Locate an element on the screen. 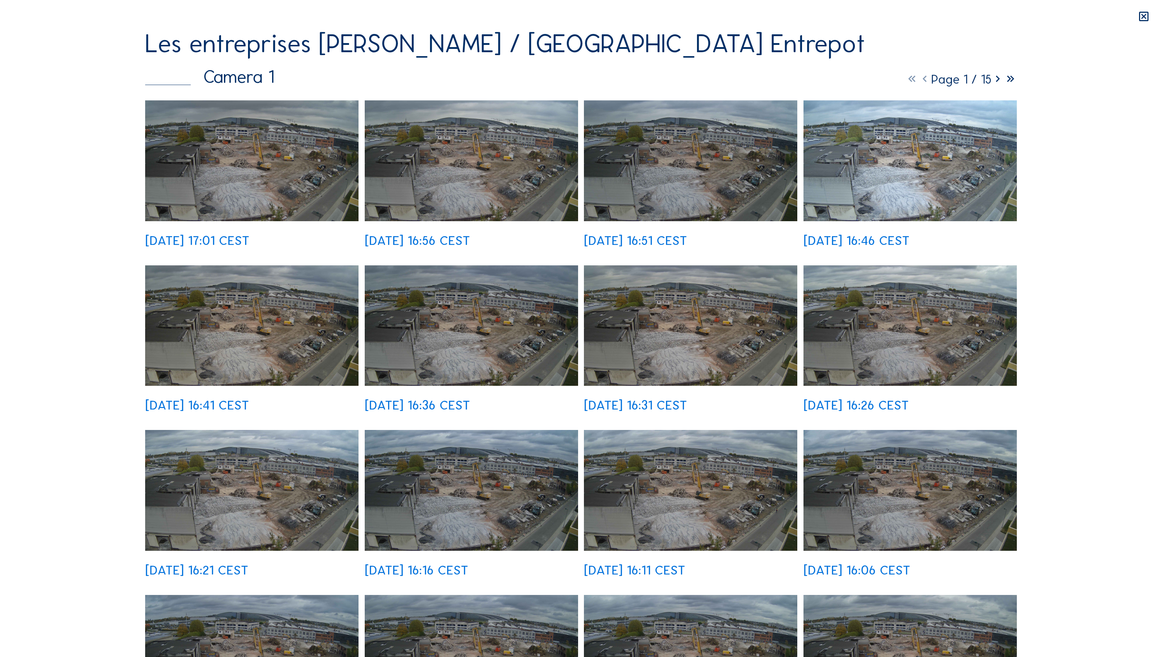 This screenshot has height=657, width=1162. img: image_53802452 is located at coordinates (252, 160).